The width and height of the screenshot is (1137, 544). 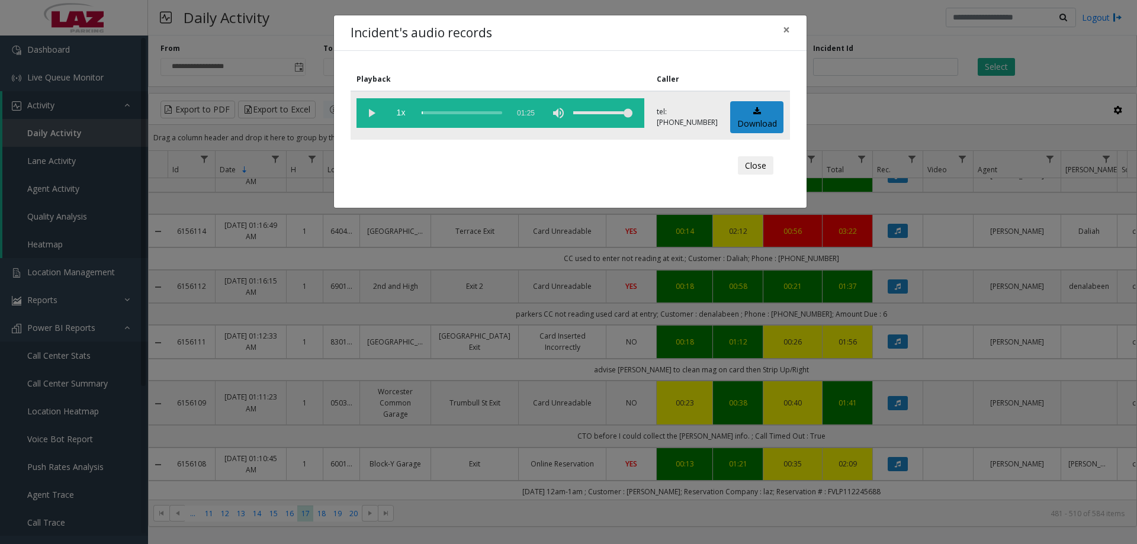 I want to click on div: volume level, so click(x=603, y=113).